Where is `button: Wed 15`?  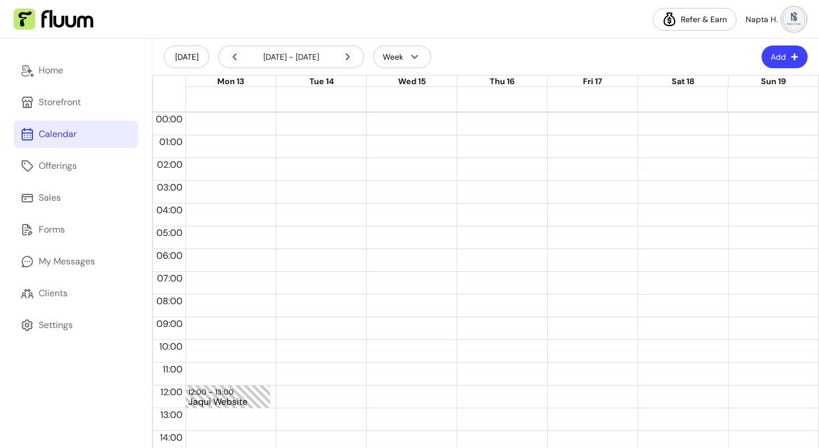
button: Wed 15 is located at coordinates (412, 82).